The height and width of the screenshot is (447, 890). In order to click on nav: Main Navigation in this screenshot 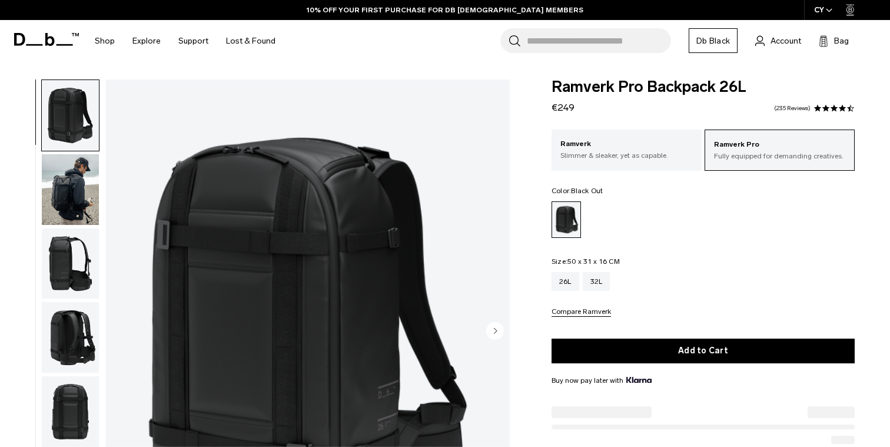, I will do `click(185, 41)`.